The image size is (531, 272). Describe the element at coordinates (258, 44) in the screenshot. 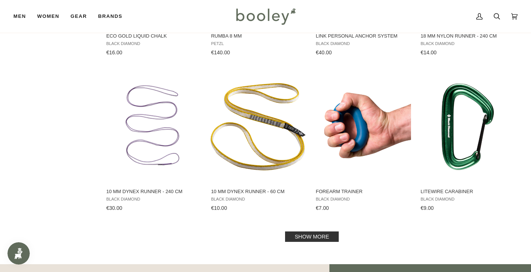

I see `span: Petzl` at that location.